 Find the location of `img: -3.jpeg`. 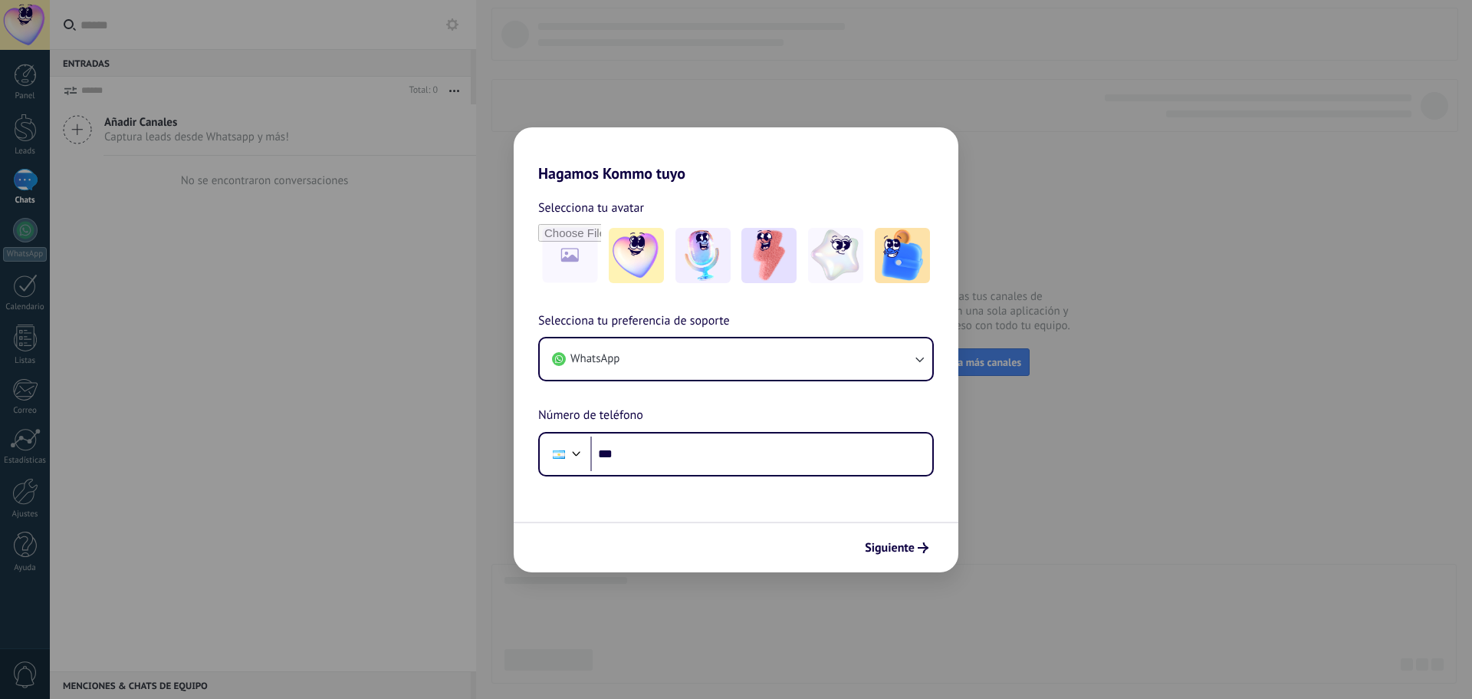

img: -3.jpeg is located at coordinates (769, 255).